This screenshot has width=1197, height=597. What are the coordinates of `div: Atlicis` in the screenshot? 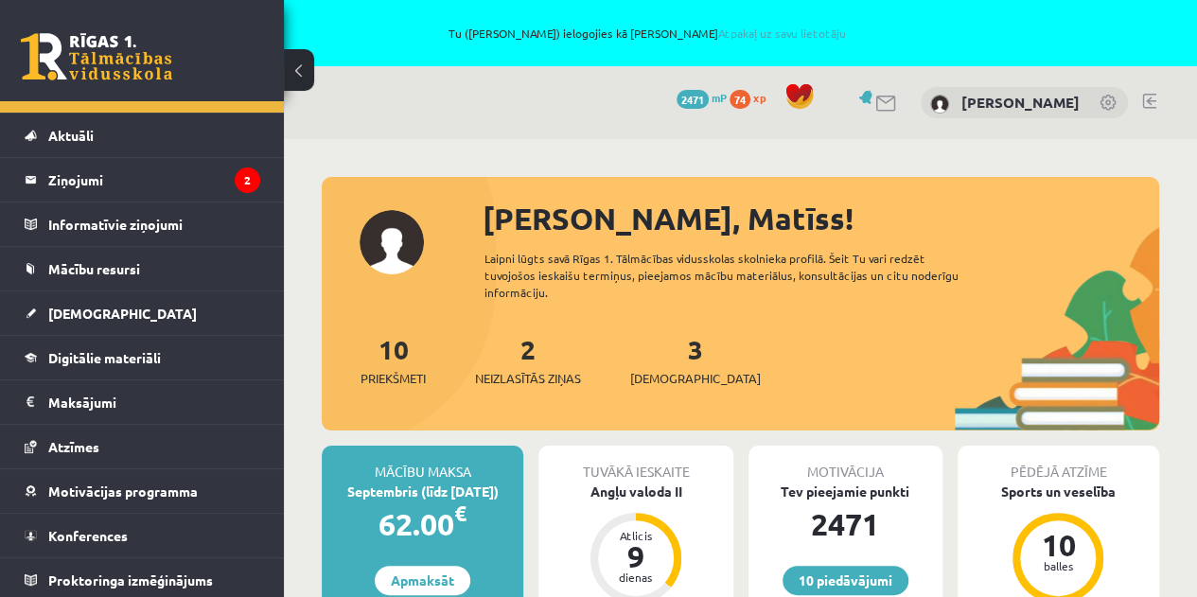 It's located at (636, 536).